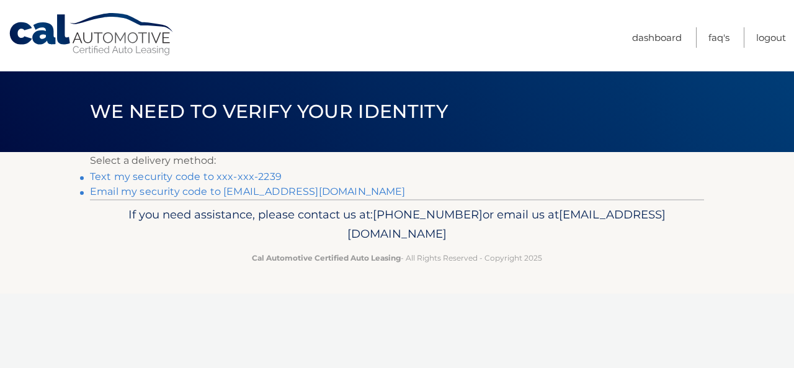 The width and height of the screenshot is (794, 368). I want to click on a: Text my security code to xxx-xxx-2239, so click(185, 176).